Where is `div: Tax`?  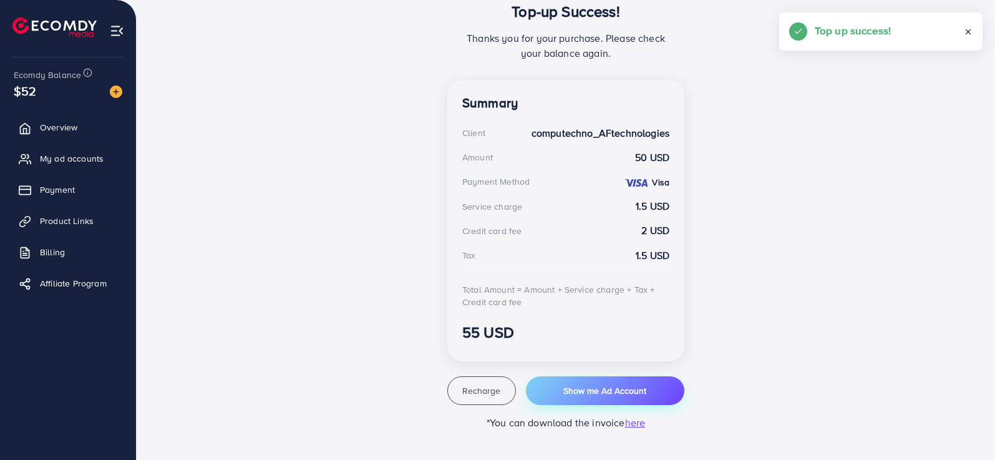 div: Tax is located at coordinates (469, 255).